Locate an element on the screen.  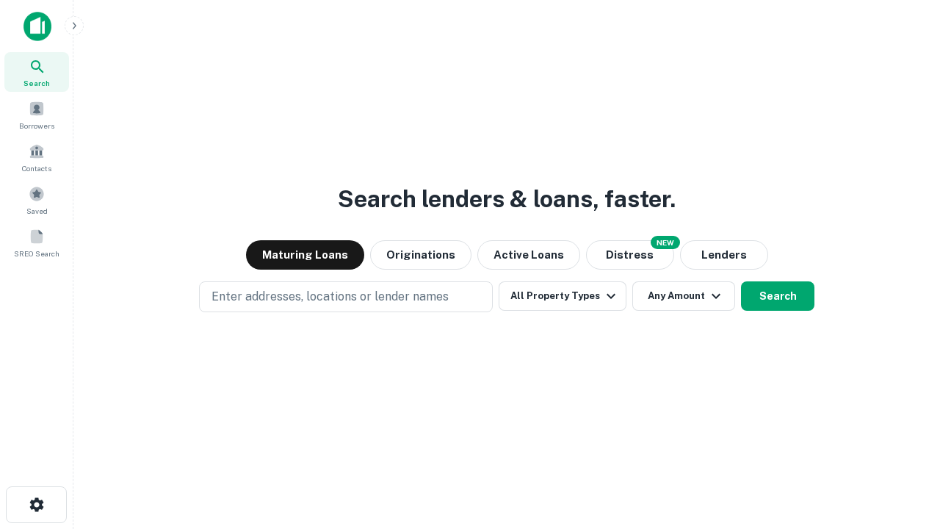
a: Search is located at coordinates (37, 72).